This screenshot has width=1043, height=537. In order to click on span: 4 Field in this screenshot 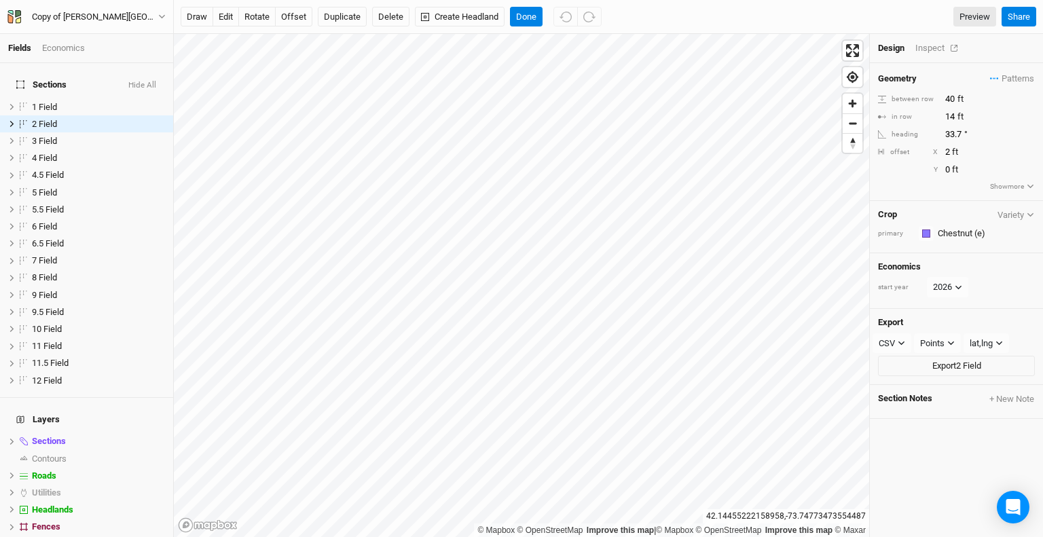, I will do `click(44, 158)`.